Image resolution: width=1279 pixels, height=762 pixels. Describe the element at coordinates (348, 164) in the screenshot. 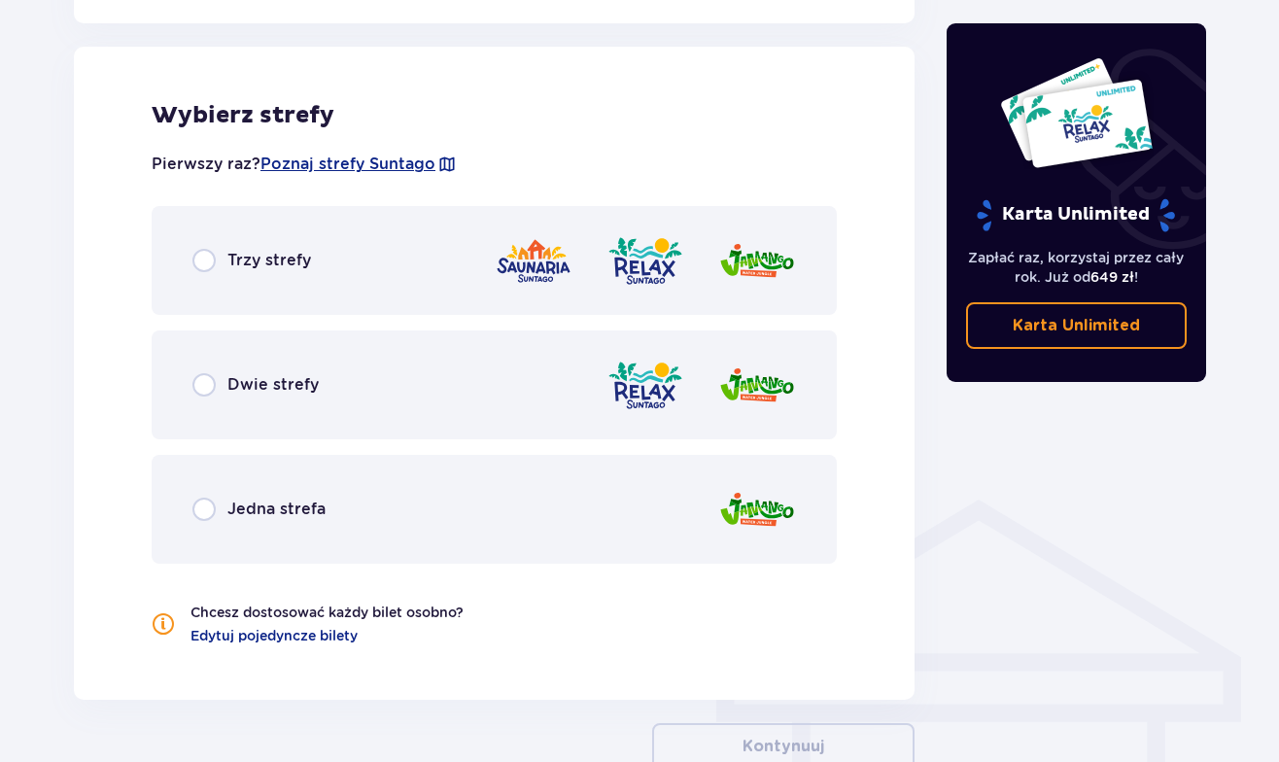

I see `span: Poznaj strefy Suntago` at that location.